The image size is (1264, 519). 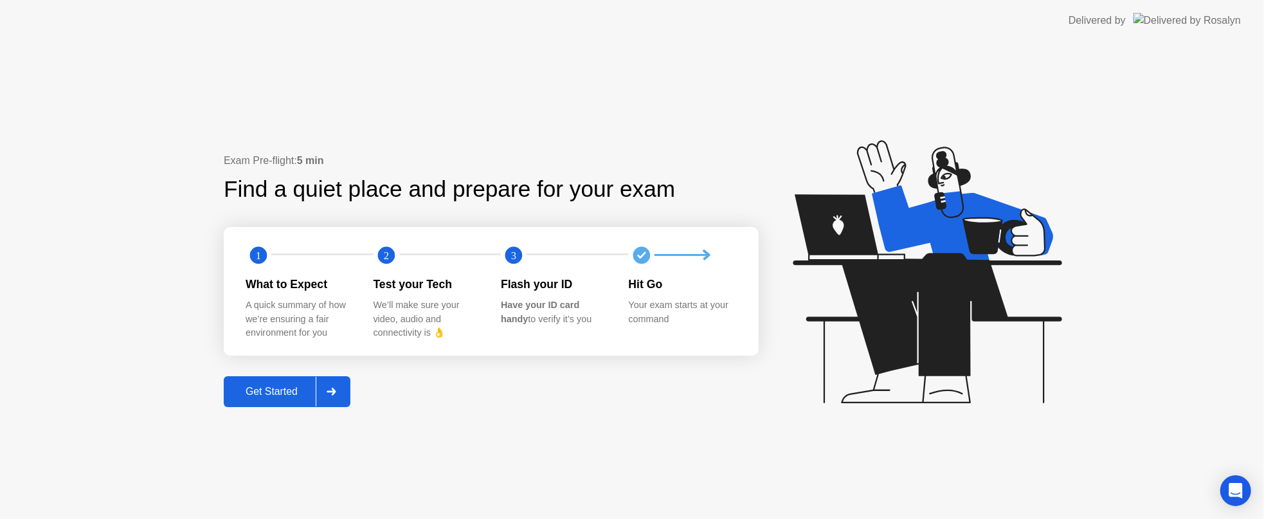 What do you see at coordinates (1097, 21) in the screenshot?
I see `div: Delivered by` at bounding box center [1097, 21].